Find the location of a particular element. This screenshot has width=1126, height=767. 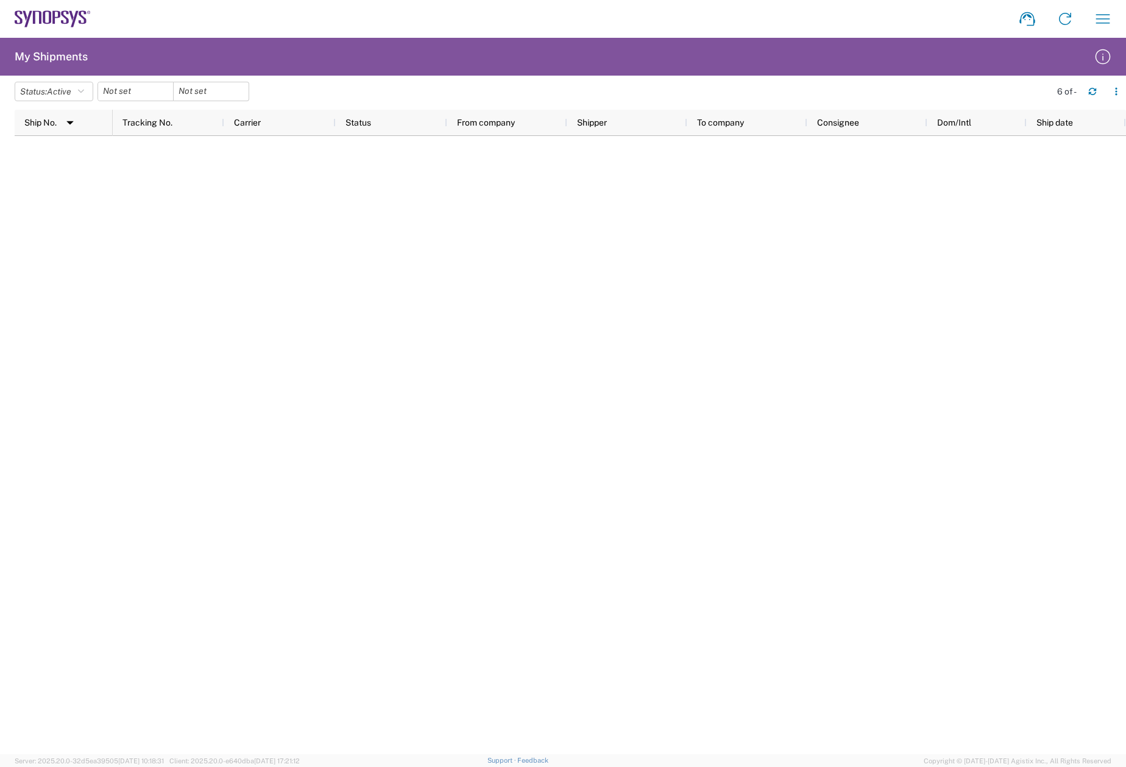

span: Consignee is located at coordinates (838, 123).